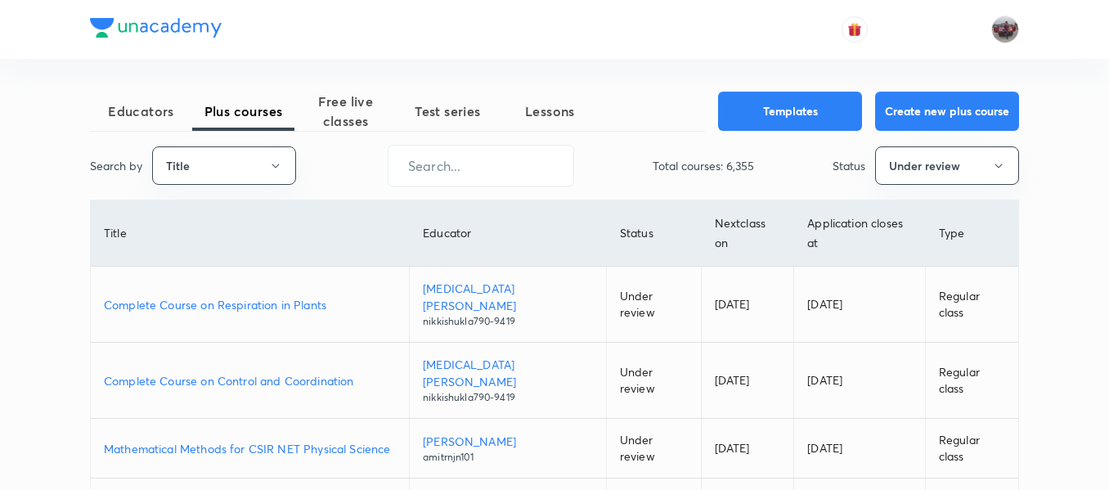 Image resolution: width=1109 pixels, height=490 pixels. Describe the element at coordinates (141, 111) in the screenshot. I see `span: Educators` at that location.